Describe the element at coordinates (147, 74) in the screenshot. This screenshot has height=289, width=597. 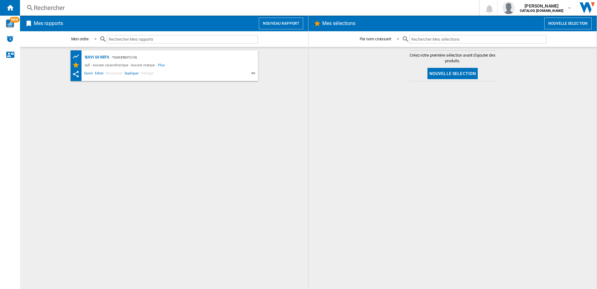
I see `span: Partager` at that location.